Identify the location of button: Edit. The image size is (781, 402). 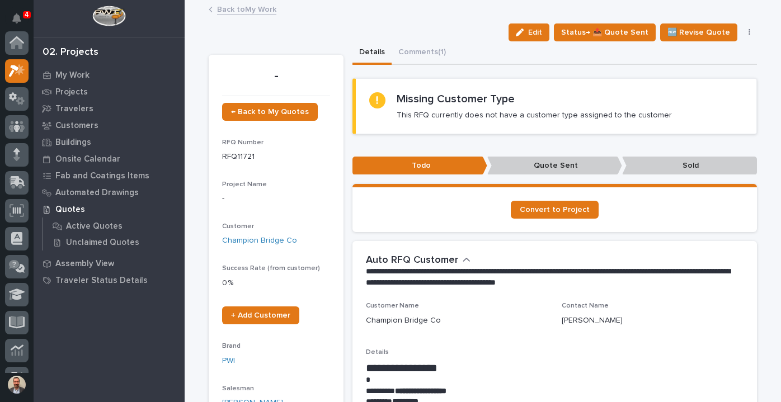
(529, 32).